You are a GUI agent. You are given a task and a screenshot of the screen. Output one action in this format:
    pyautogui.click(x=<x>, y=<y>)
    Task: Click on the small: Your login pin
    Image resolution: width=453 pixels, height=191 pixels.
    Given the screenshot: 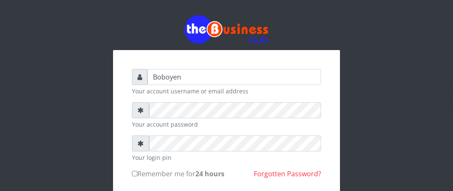 What is the action you would take?
    pyautogui.click(x=227, y=157)
    